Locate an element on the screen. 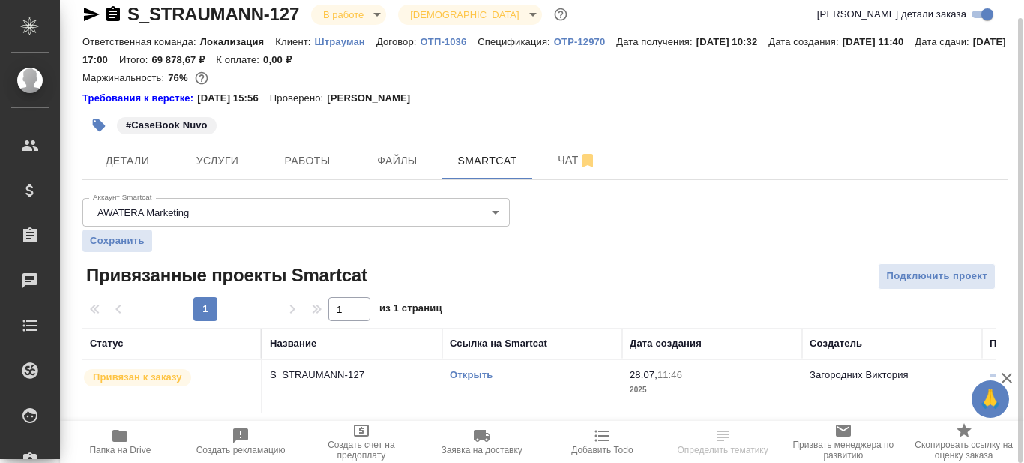  p: 2025 is located at coordinates (712, 390).